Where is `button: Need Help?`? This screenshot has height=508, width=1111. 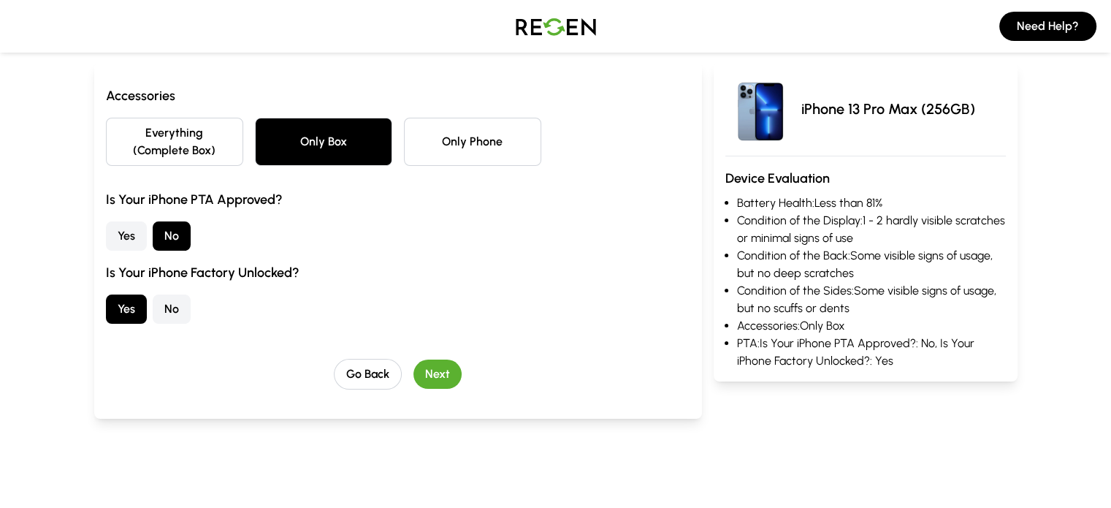
button: Need Help? is located at coordinates (1048, 26).